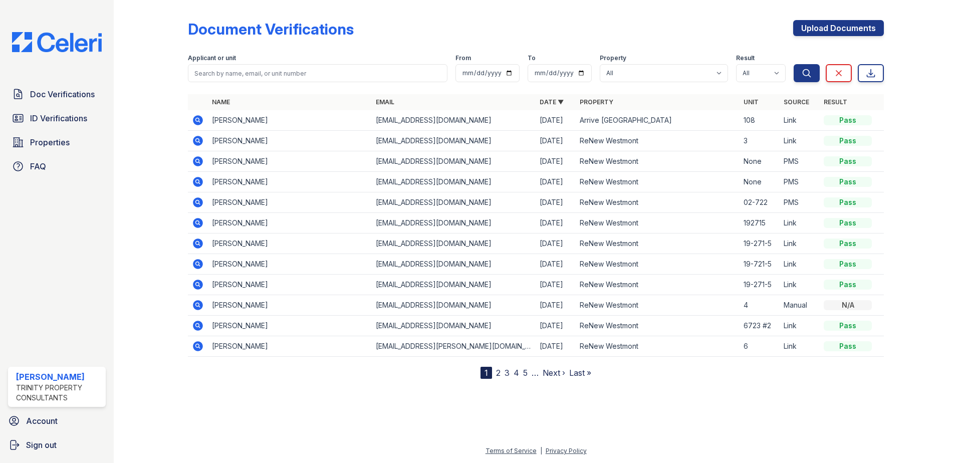  Describe the element at coordinates (42, 421) in the screenshot. I see `span: Account` at that location.